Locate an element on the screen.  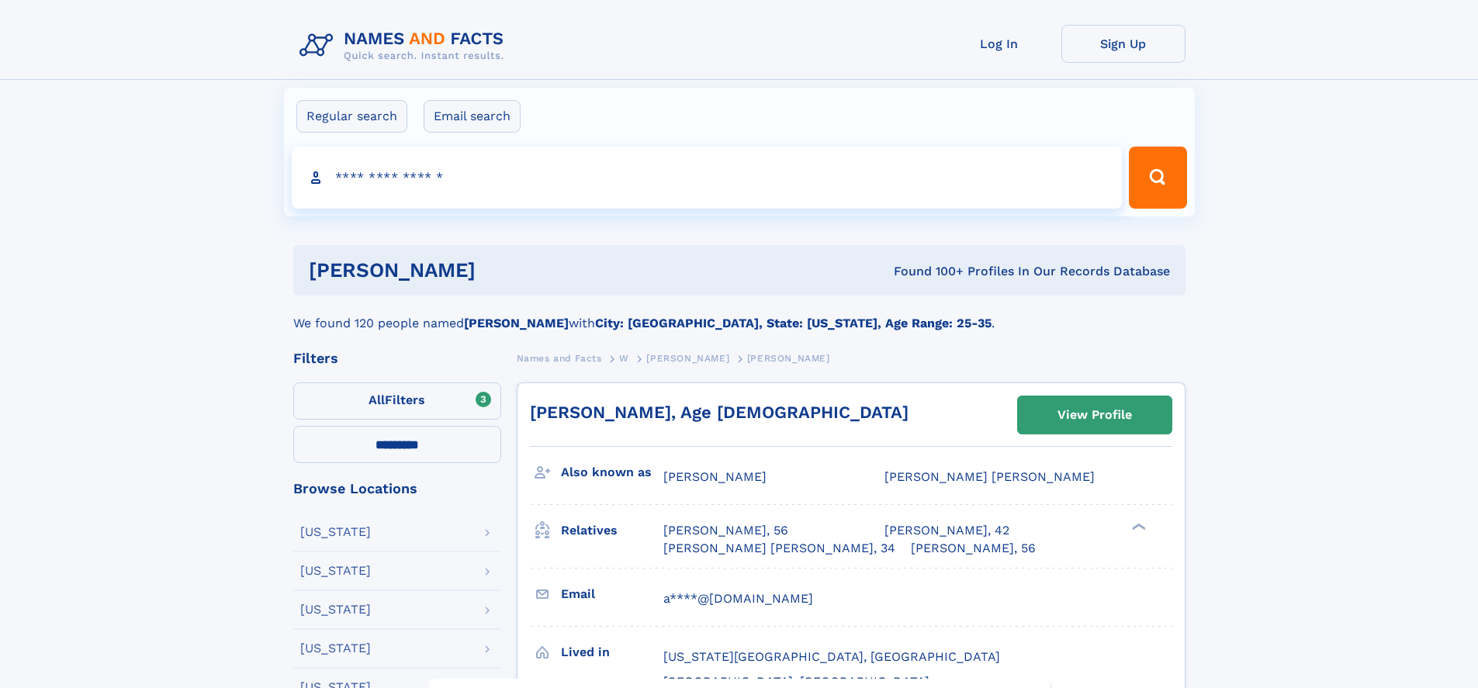
label: Email search is located at coordinates (472, 116).